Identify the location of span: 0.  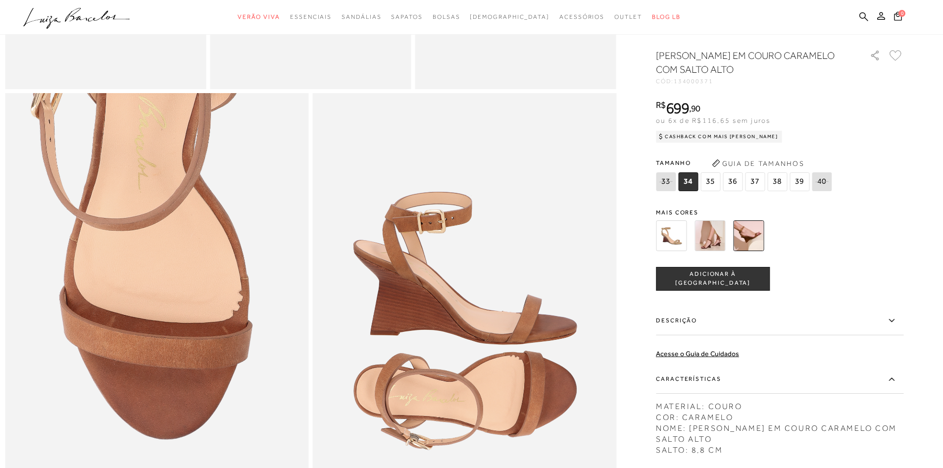
(902, 13).